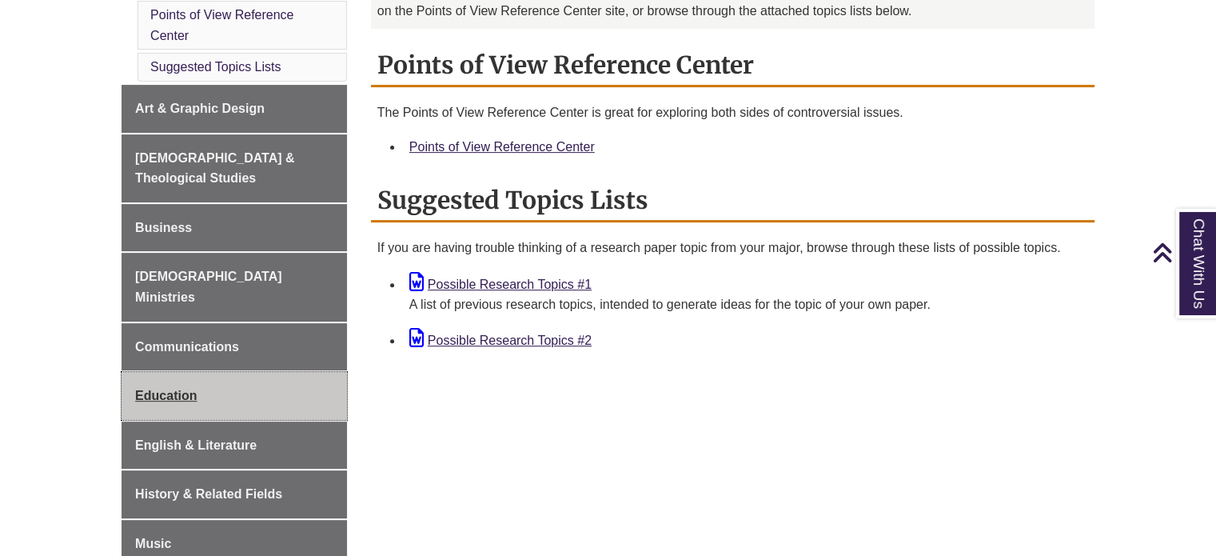 The height and width of the screenshot is (556, 1216). What do you see at coordinates (745, 305) in the screenshot?
I see `div: A list of previous research topics, intended to generate ideas for the topic of your own paper.` at bounding box center [745, 305].